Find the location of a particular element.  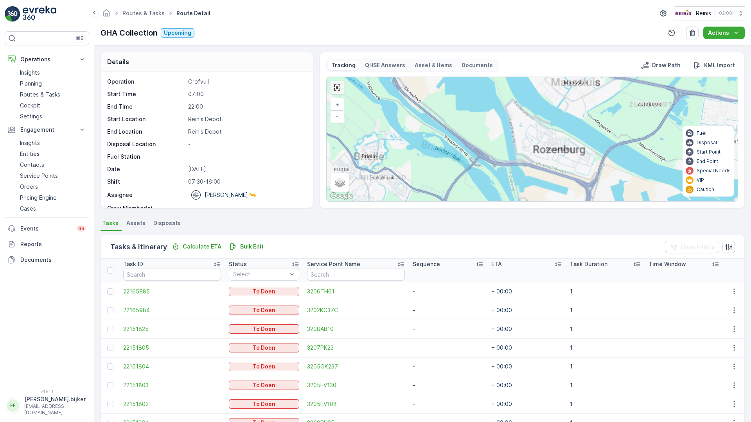

button: Actions is located at coordinates (724, 33).